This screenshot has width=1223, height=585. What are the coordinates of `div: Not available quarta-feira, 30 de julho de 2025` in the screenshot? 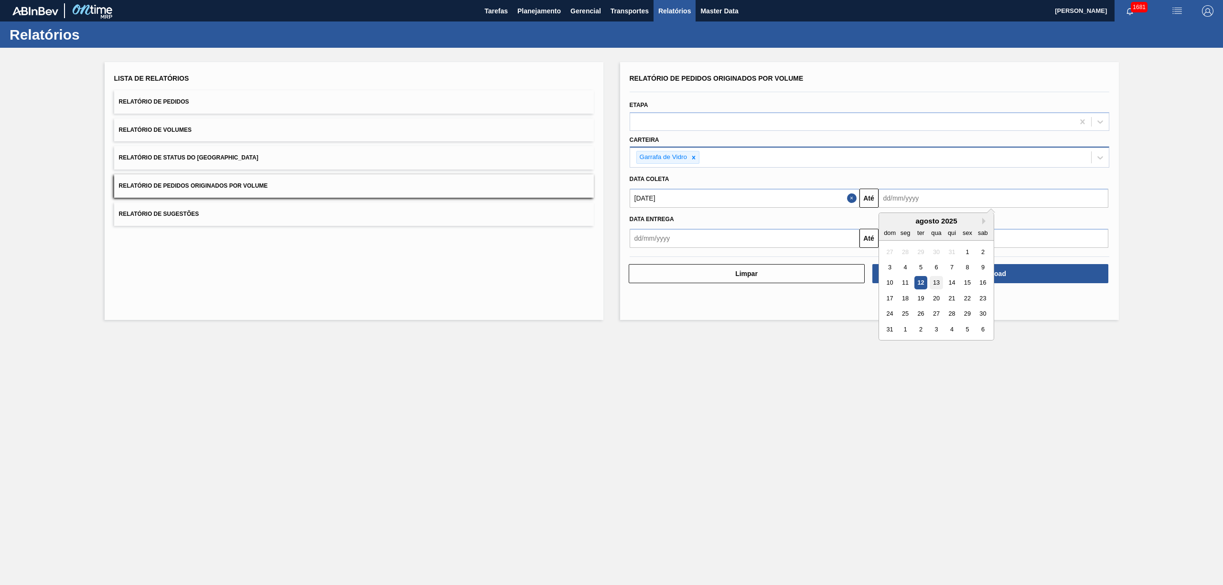 It's located at (936, 252).